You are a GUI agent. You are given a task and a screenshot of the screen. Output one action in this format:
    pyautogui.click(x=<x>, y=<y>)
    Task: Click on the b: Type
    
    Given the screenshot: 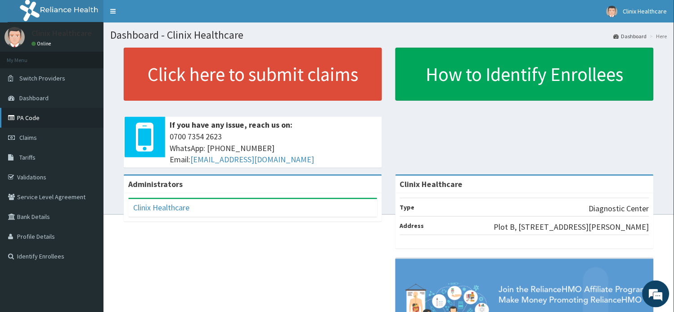 What is the action you would take?
    pyautogui.click(x=407, y=207)
    